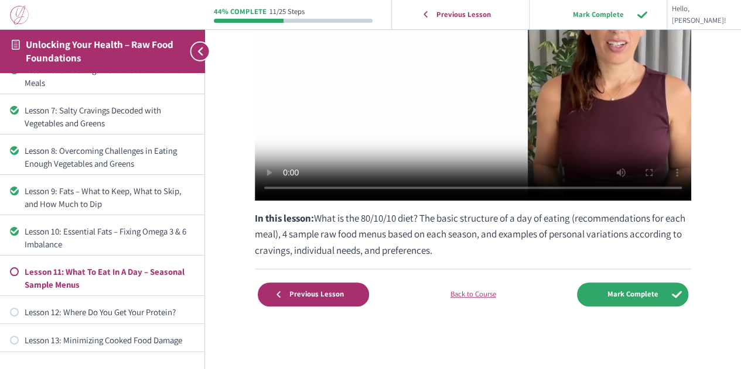 Image resolution: width=741 pixels, height=369 pixels. What do you see at coordinates (102, 76) in the screenshot?
I see `a: Completed Lesson 6: Unlocking The Power Of Mono Fruit Meals` at bounding box center [102, 76].